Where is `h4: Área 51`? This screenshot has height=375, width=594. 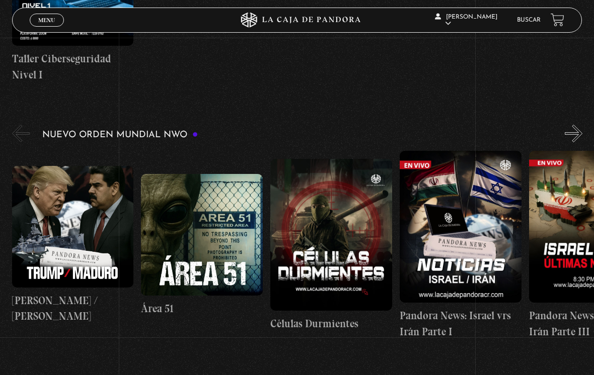 h4: Área 51 is located at coordinates (202, 309).